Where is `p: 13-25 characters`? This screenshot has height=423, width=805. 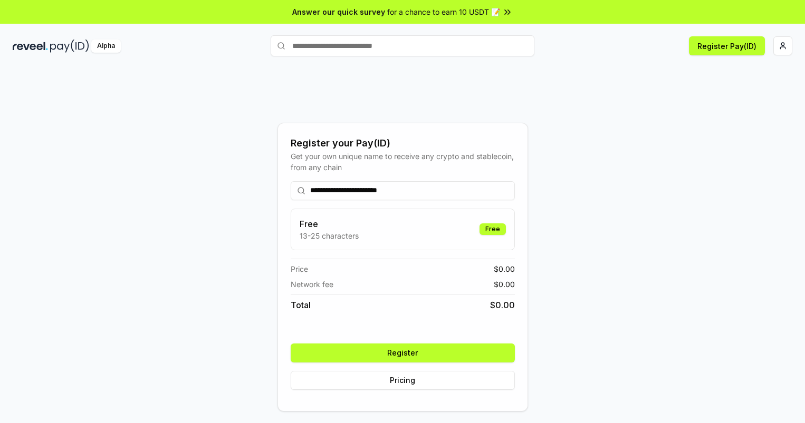
p: 13-25 characters is located at coordinates (329, 236).